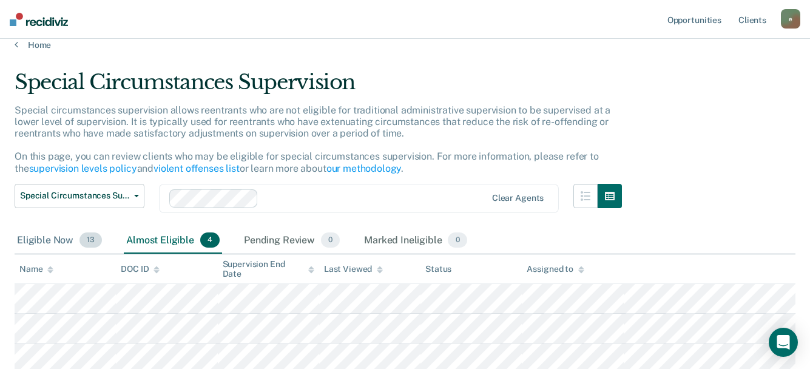 The width and height of the screenshot is (810, 369). What do you see at coordinates (415, 241) in the screenshot?
I see `div: Marked Ineligible0` at bounding box center [415, 241].